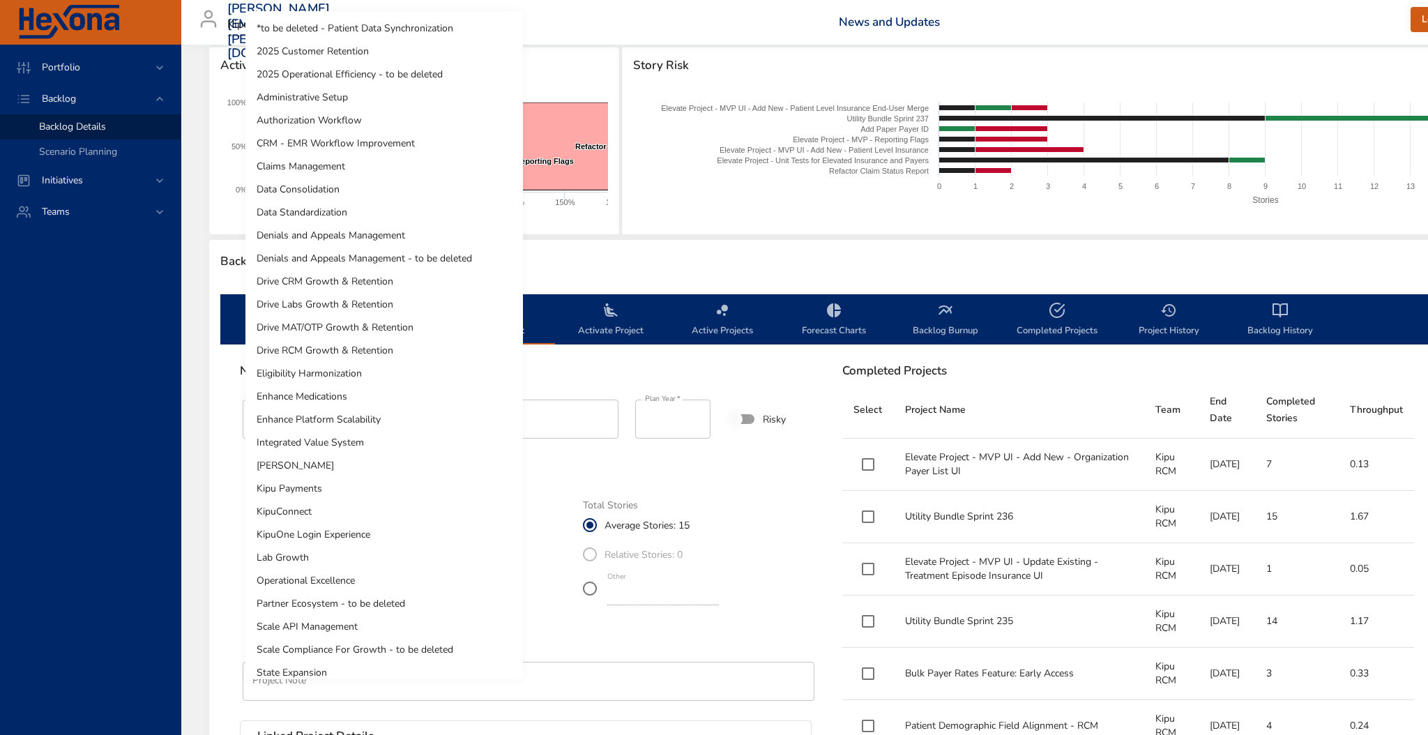  I want to click on li: Eligibility Harmonization, so click(384, 373).